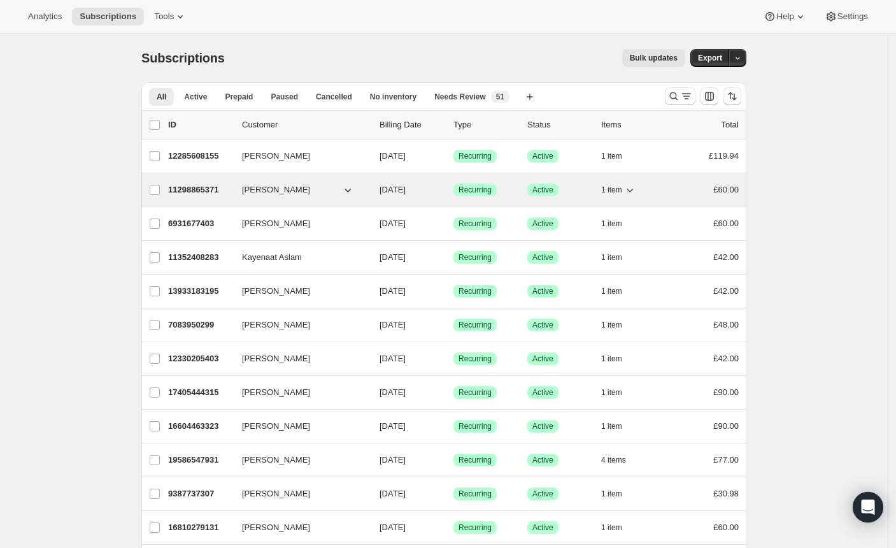  I want to click on span: Prepaid, so click(239, 97).